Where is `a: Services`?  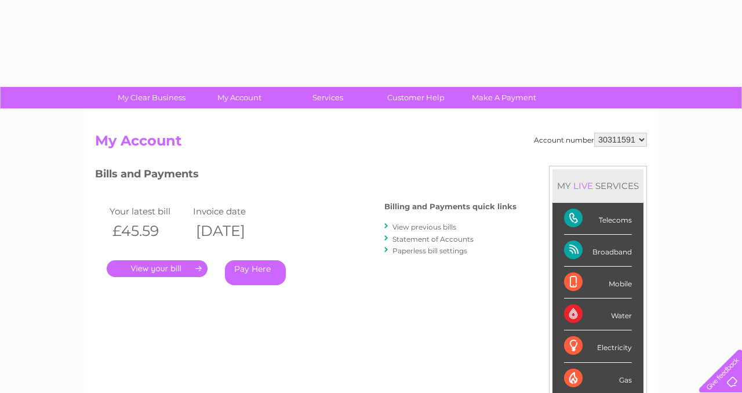 a: Services is located at coordinates (327, 97).